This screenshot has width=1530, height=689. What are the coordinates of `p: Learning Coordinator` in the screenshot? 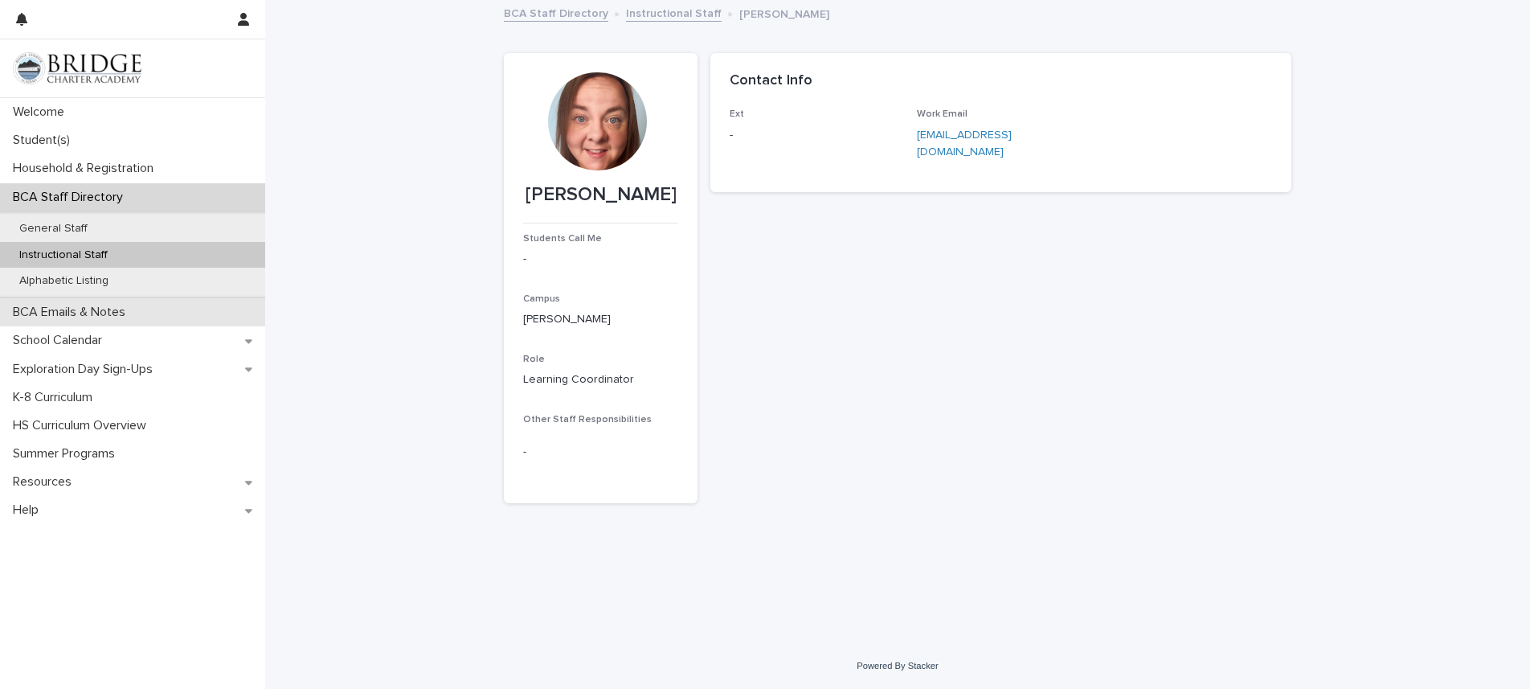 It's located at (600, 379).